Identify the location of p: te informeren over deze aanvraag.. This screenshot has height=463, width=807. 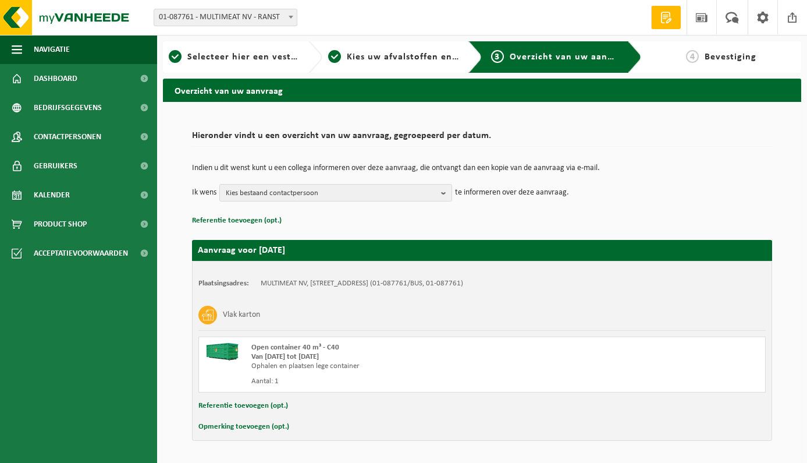
(512, 193).